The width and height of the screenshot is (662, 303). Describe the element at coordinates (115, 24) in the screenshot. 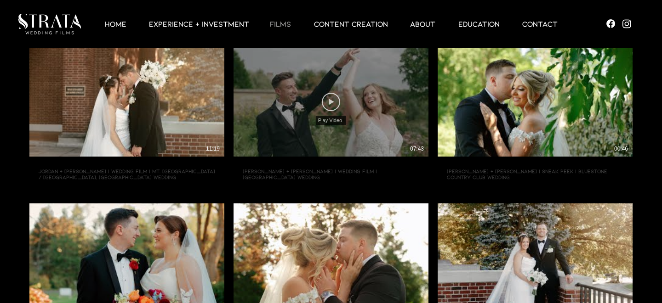

I see `p: HOME` at that location.